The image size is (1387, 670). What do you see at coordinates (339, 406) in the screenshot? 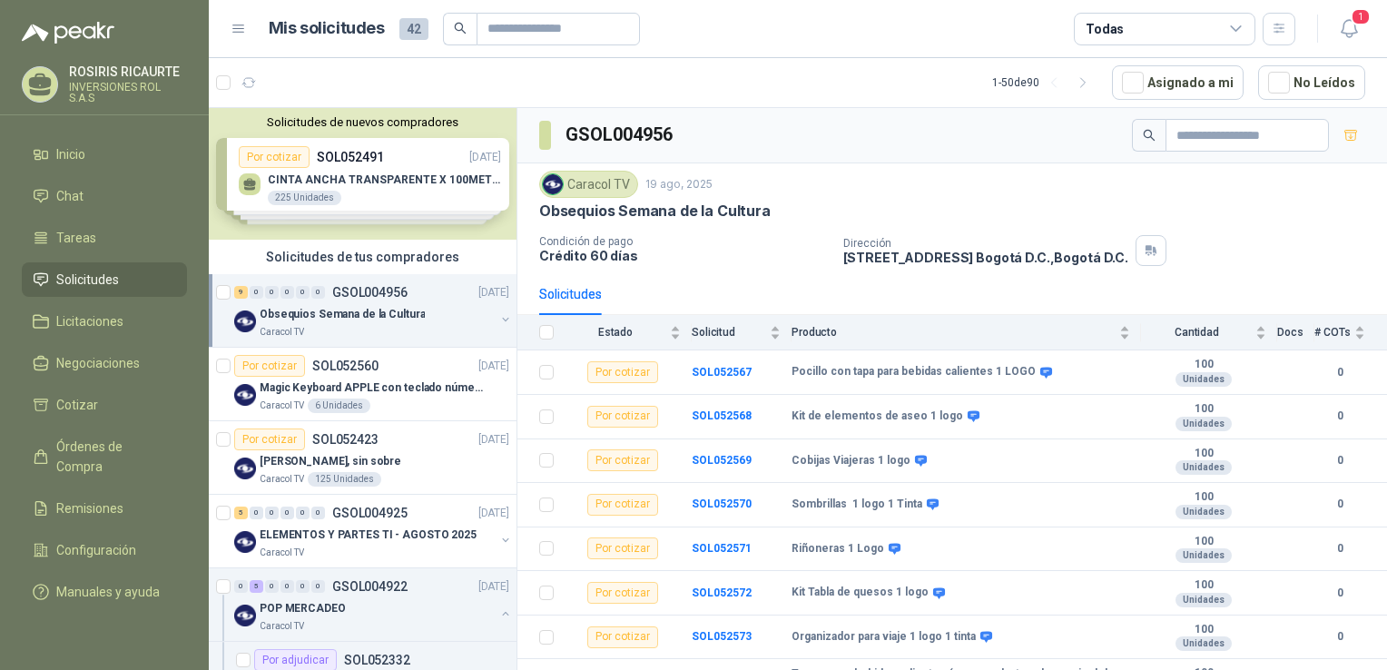
I see `div: 6 Unidades` at bounding box center [339, 406].